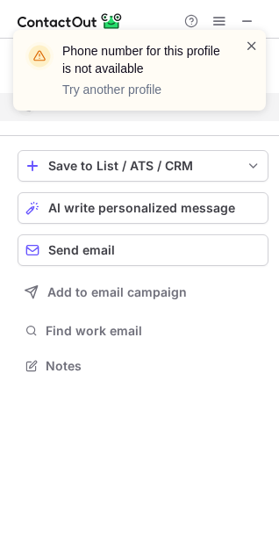 This screenshot has width=279, height=560. I want to click on header: Phone number for this profile is not available, so click(143, 60).